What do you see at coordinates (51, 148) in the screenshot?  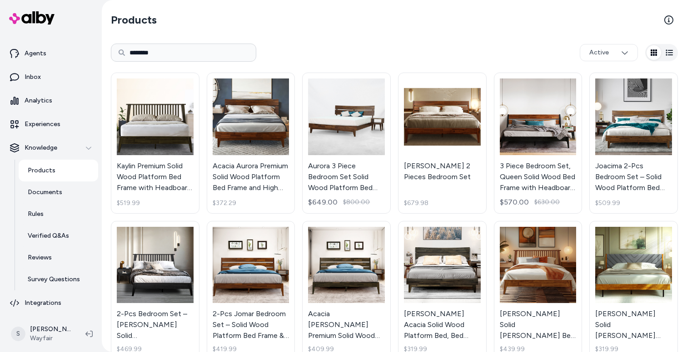 I see `button: Knowledge` at bounding box center [51, 148].